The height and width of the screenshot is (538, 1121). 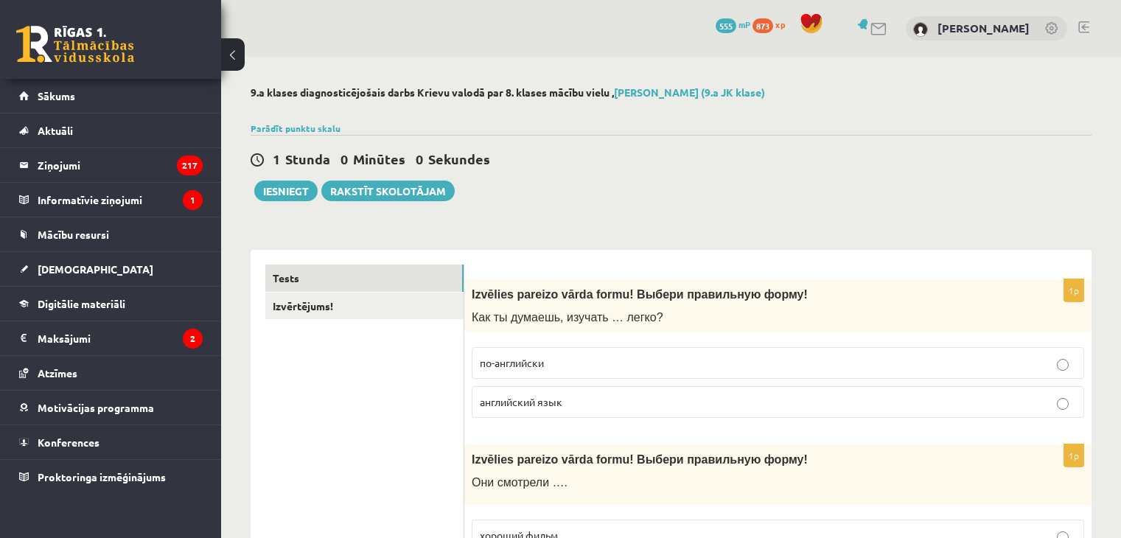 I want to click on legend: Maksājumi, so click(x=120, y=338).